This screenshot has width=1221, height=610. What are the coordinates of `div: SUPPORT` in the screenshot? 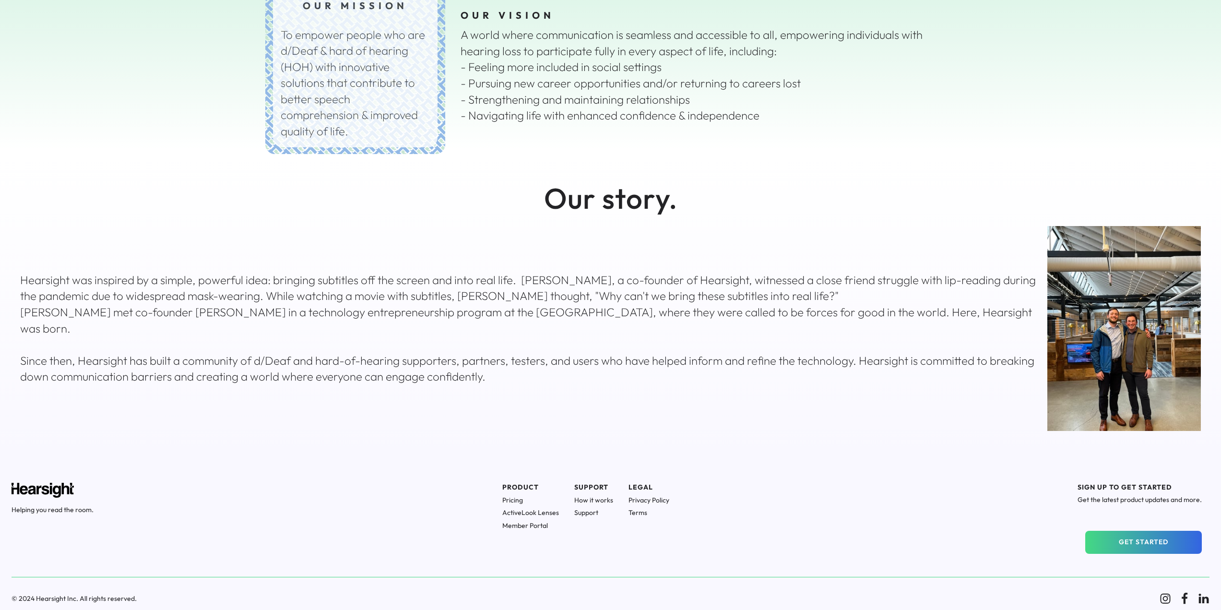 It's located at (594, 488).